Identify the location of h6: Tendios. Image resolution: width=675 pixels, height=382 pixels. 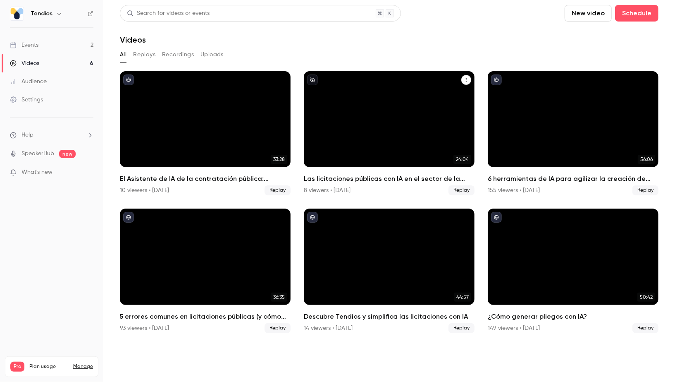
(41, 14).